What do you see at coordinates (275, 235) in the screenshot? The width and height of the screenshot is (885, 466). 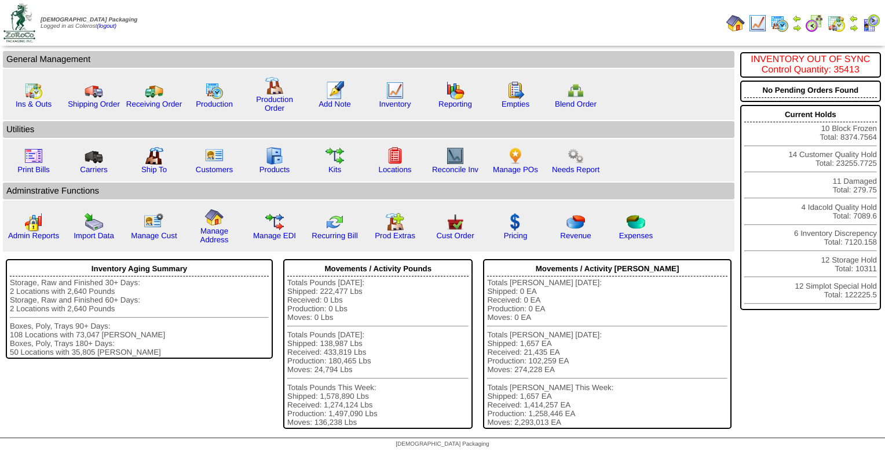 I see `a: Manage EDI` at bounding box center [275, 235].